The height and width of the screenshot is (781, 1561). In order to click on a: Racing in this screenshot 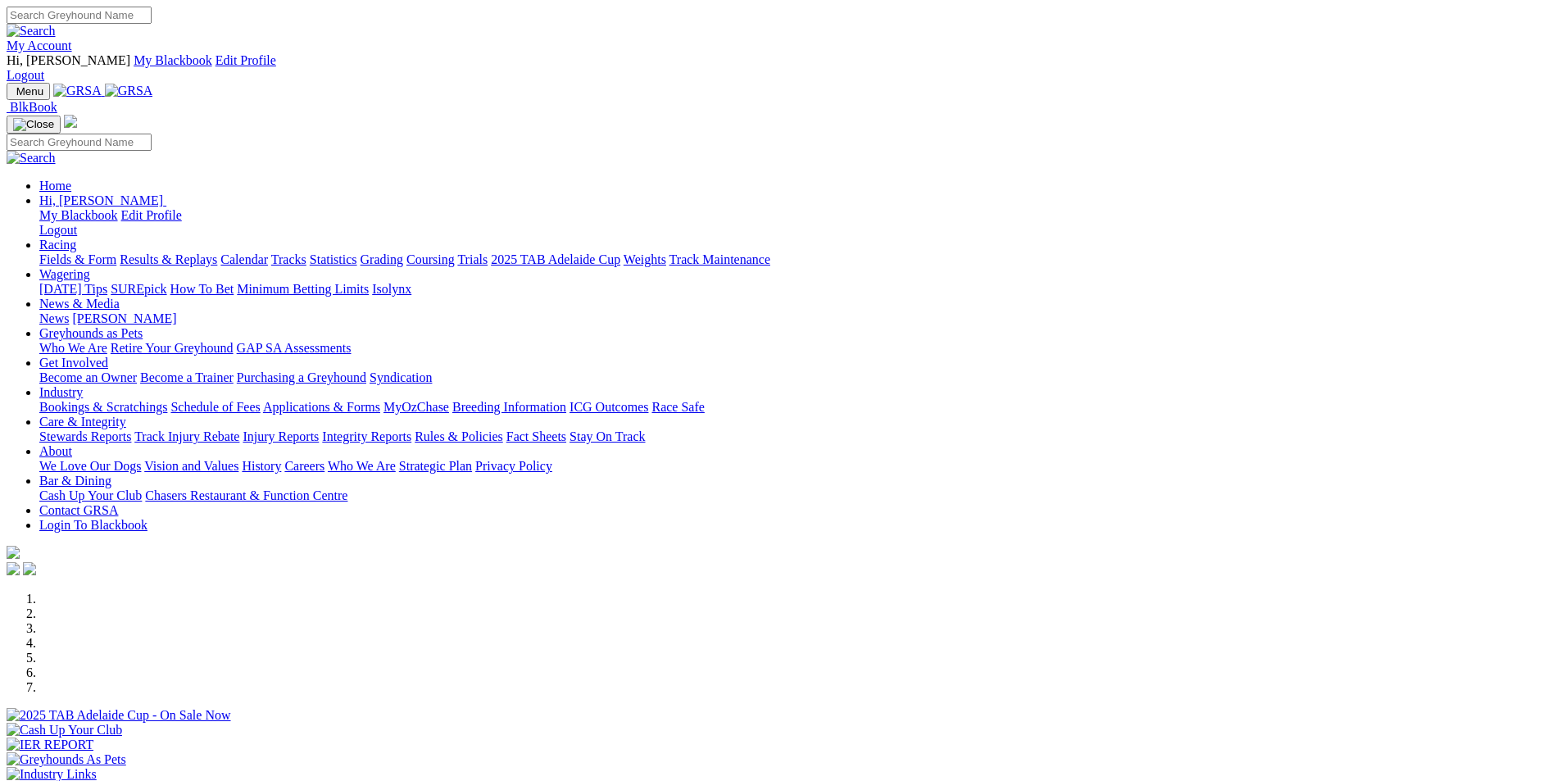, I will do `click(57, 244)`.